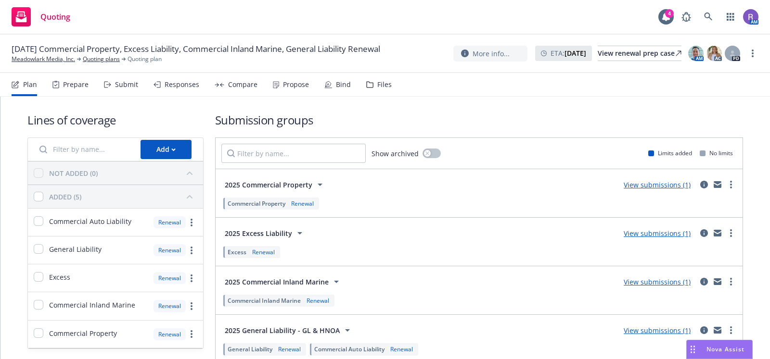 The image size is (770, 359). What do you see at coordinates (123, 197) in the screenshot?
I see `button: ADDED (5)` at bounding box center [123, 197].